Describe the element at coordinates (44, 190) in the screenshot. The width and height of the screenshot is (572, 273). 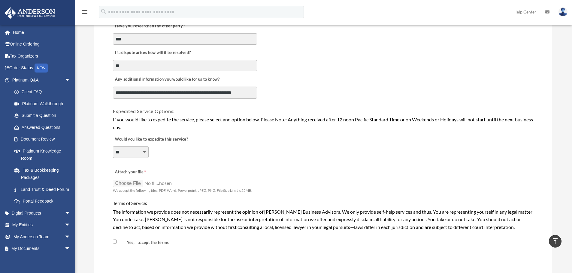
I see `a: Land Trust & Deed Forum` at that location.